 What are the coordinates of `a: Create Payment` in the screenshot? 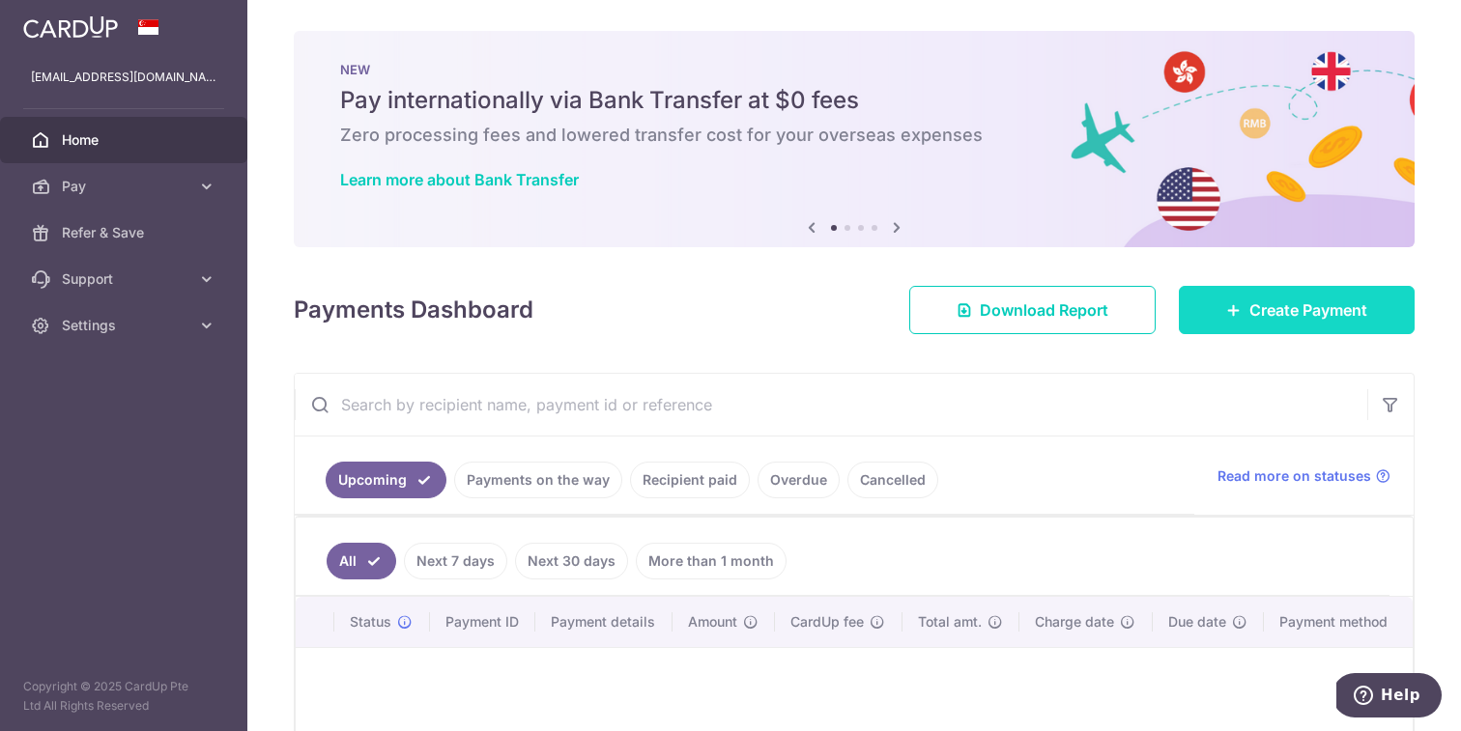 It's located at (1297, 310).